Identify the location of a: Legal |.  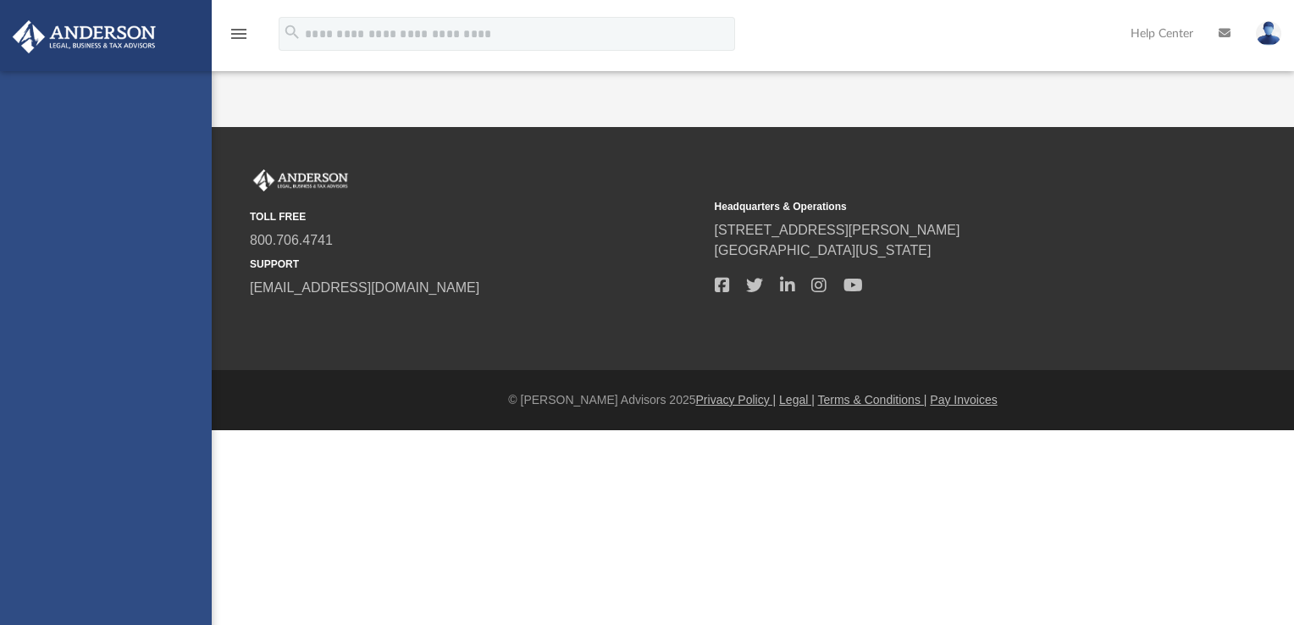
(797, 400).